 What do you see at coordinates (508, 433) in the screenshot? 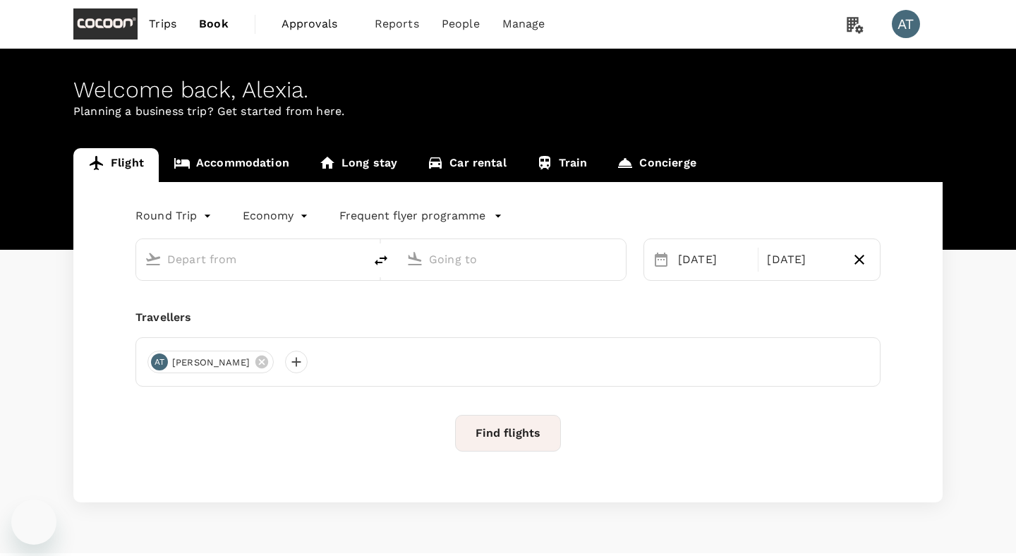
I see `button: Find flights` at bounding box center [508, 433].